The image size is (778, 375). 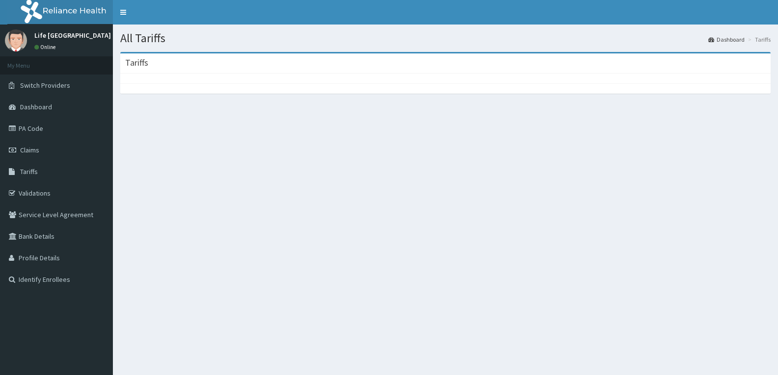 I want to click on h3: Tariffs, so click(x=136, y=63).